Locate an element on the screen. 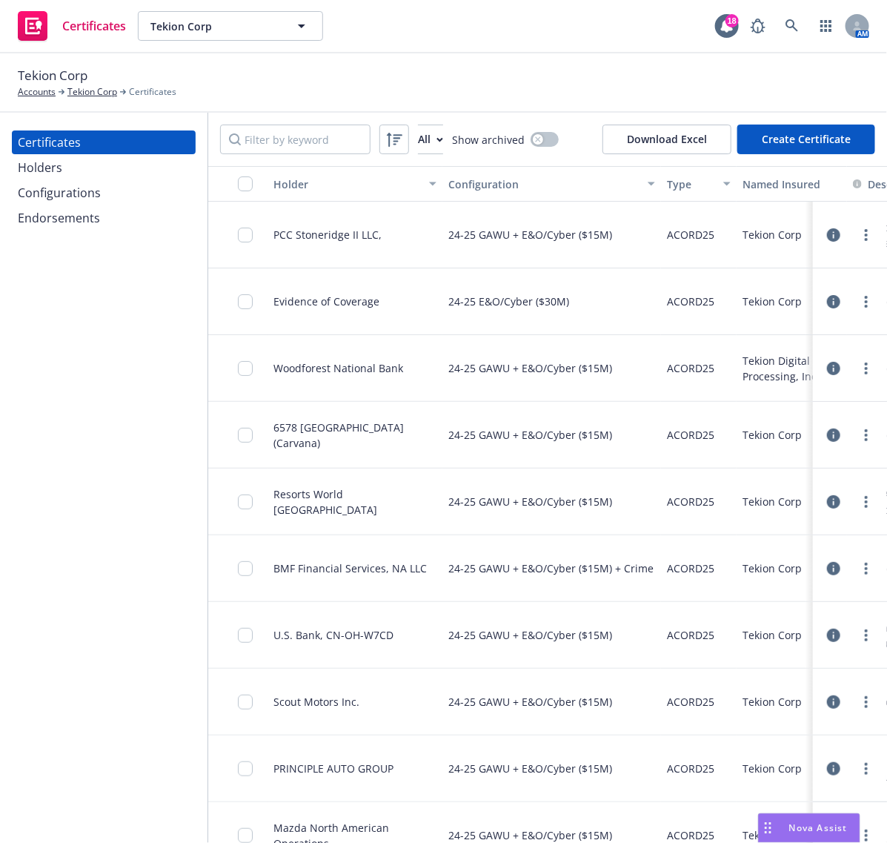 The height and width of the screenshot is (843, 887). div: Woodforest National Bank is located at coordinates (338, 368).